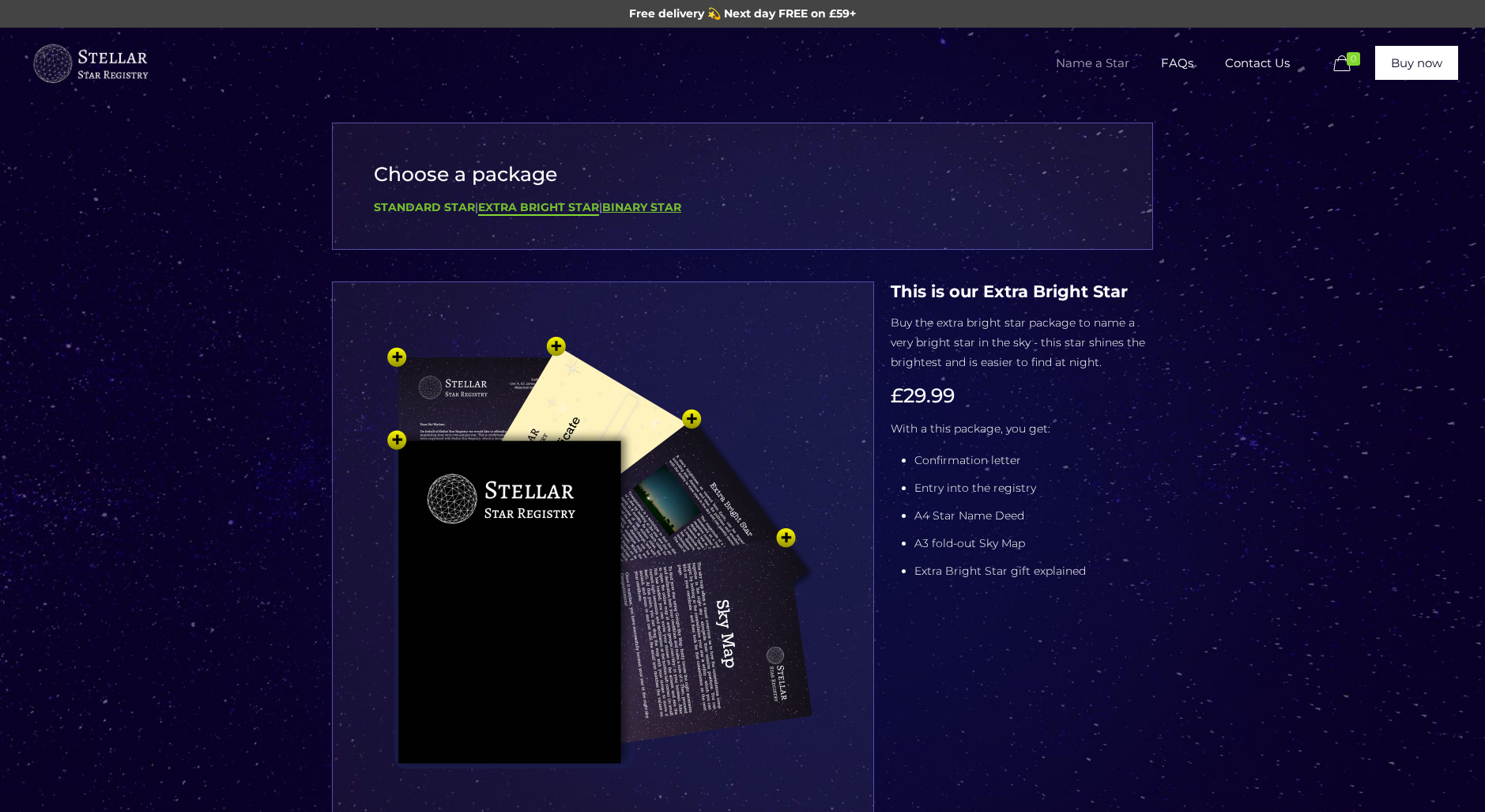 The image size is (1485, 812). What do you see at coordinates (1092, 63) in the screenshot?
I see `span: Name a Star` at bounding box center [1092, 63].